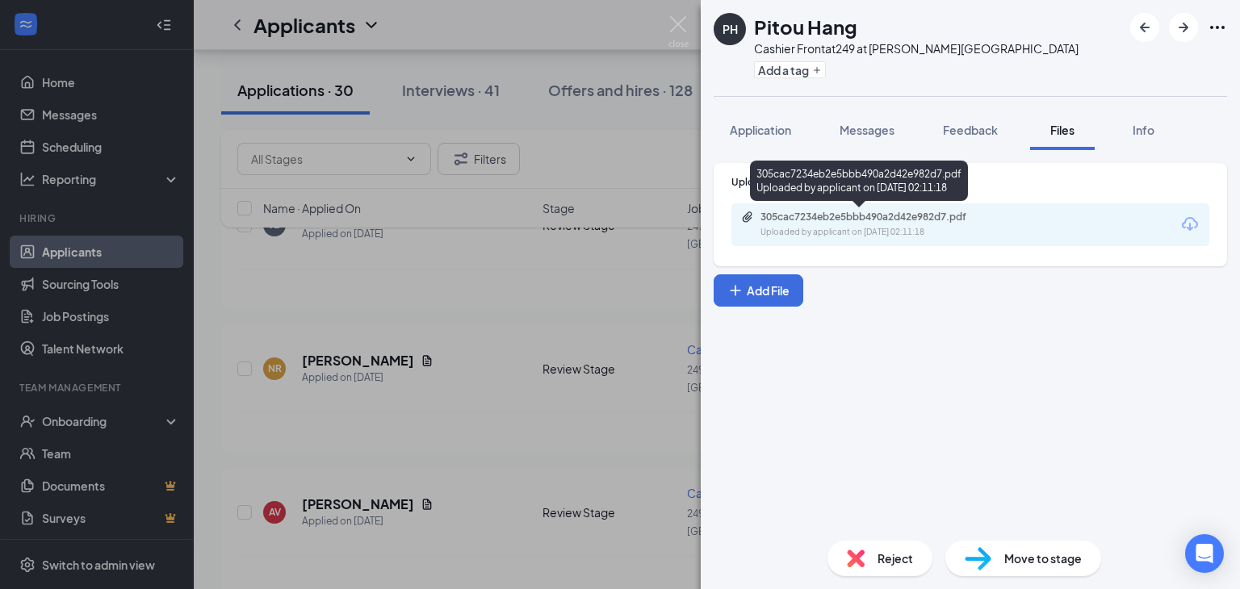 This screenshot has width=1240, height=589. Describe the element at coordinates (874, 217) in the screenshot. I see `div: 305cac7234eb2e5bbb490a2d42e982d7.pdf` at that location.